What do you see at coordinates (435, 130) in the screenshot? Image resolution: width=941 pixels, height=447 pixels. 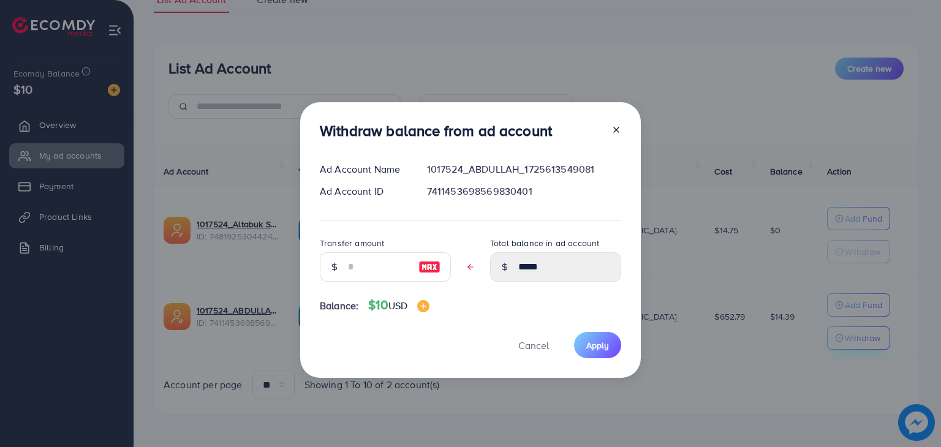 I see `h3: Withdraw balance from ad account` at bounding box center [435, 130].